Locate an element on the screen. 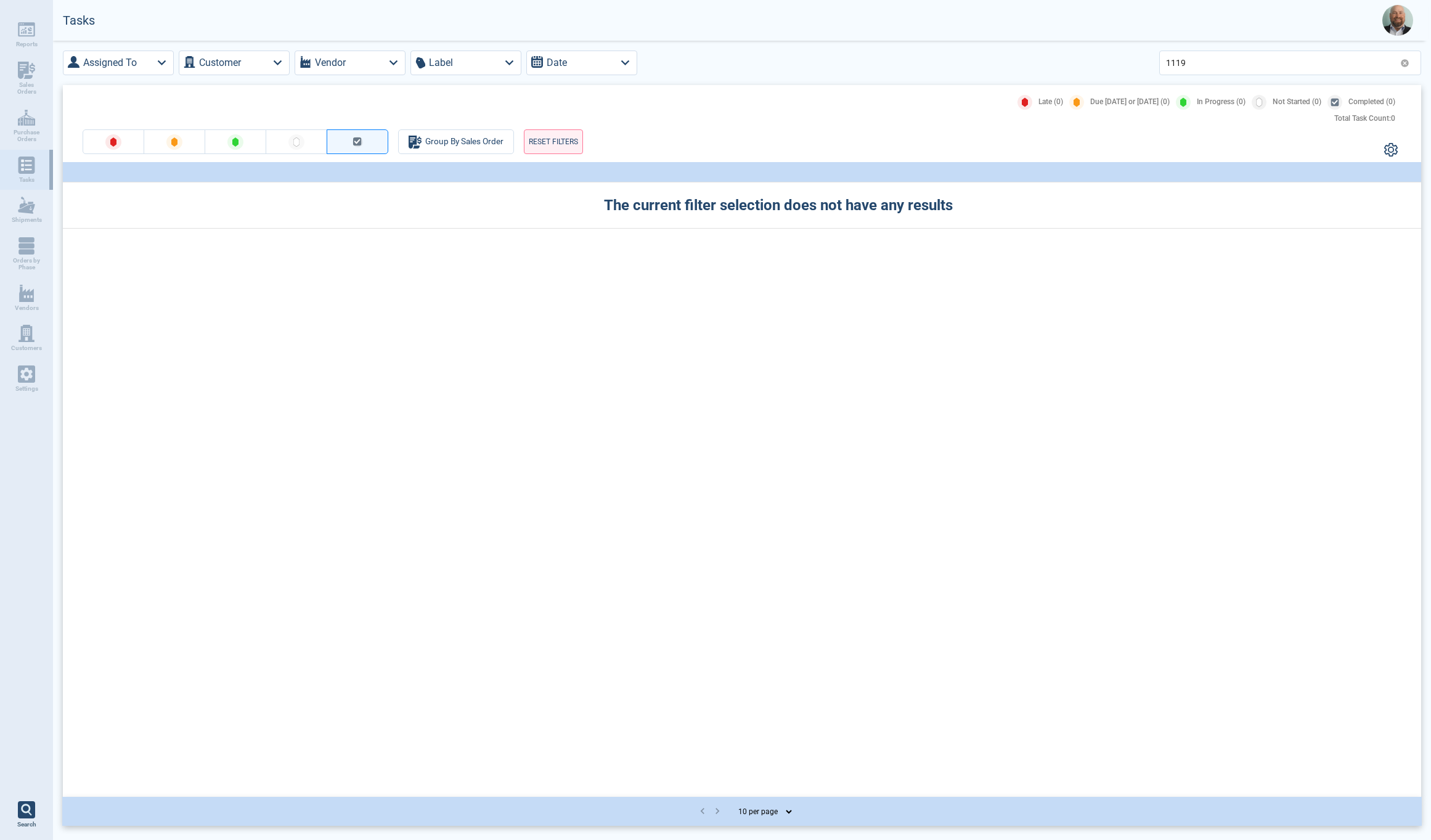 This screenshot has width=1431, height=840. button: Label is located at coordinates (466, 63).